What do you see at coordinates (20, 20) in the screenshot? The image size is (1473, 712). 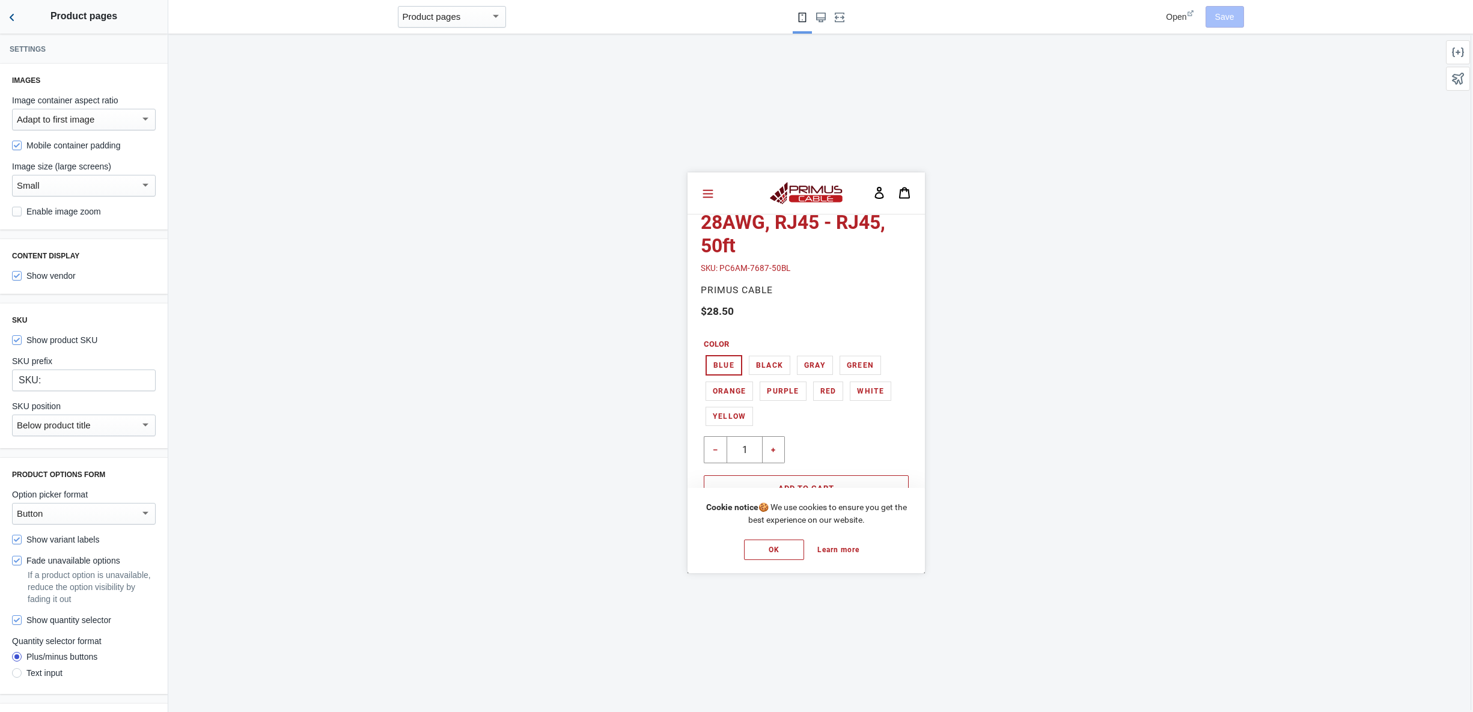 I see `button: Menu` at bounding box center [20, 20].